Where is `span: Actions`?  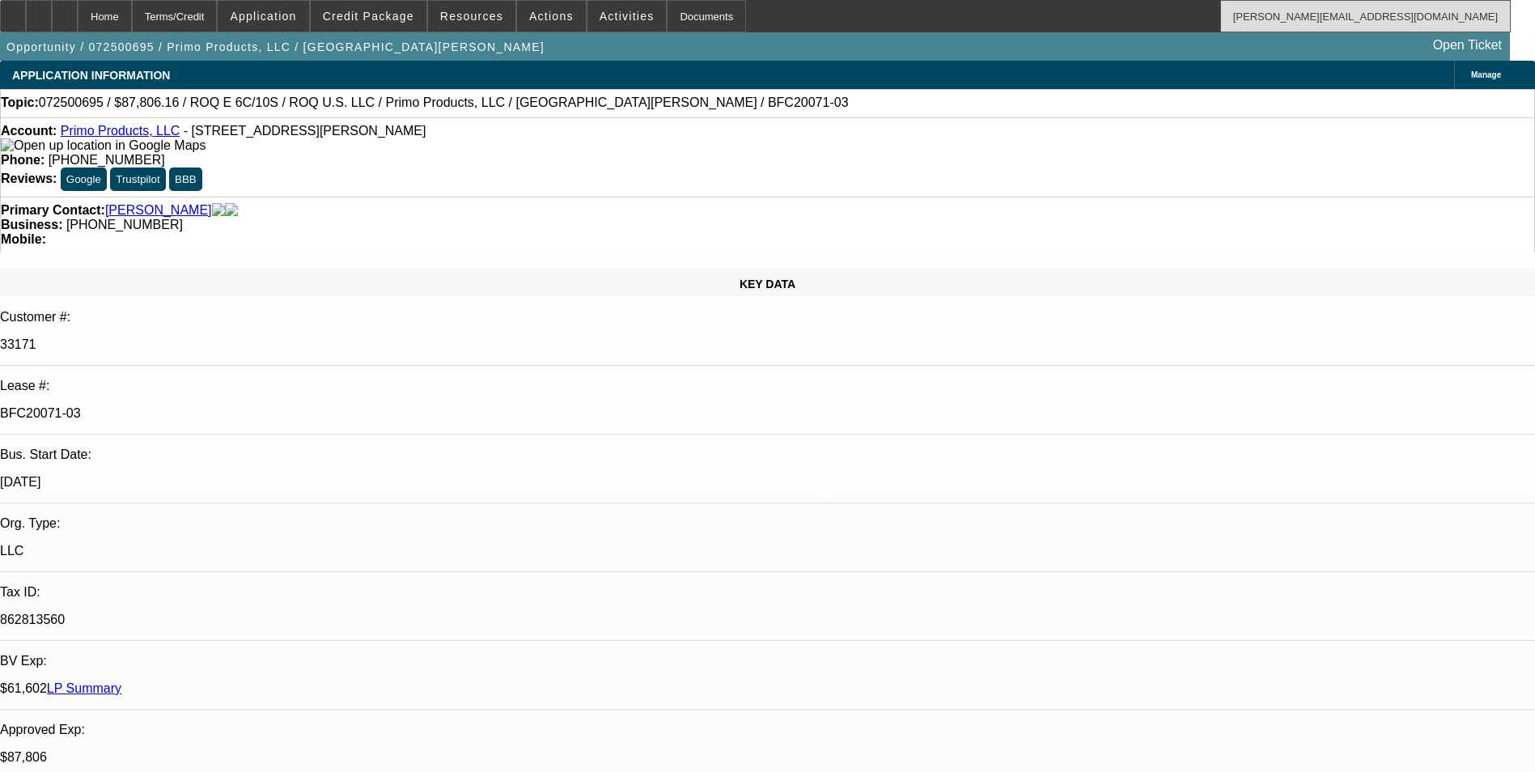
span: Actions is located at coordinates (551, 16).